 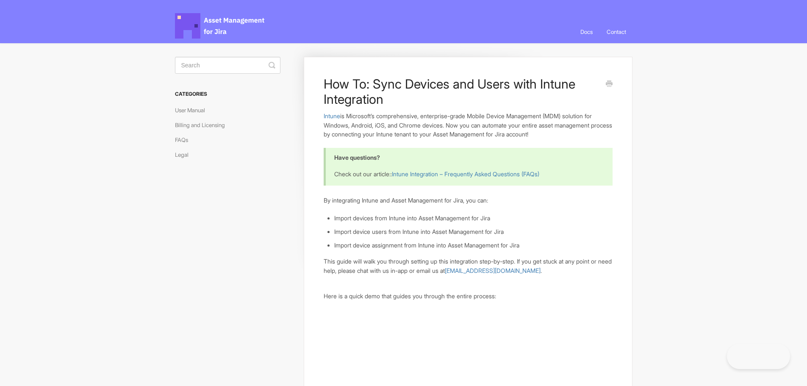 What do you see at coordinates (473, 218) in the screenshot?
I see `li: Import devices from Intune into Asset Management for Jira` at bounding box center [473, 218].